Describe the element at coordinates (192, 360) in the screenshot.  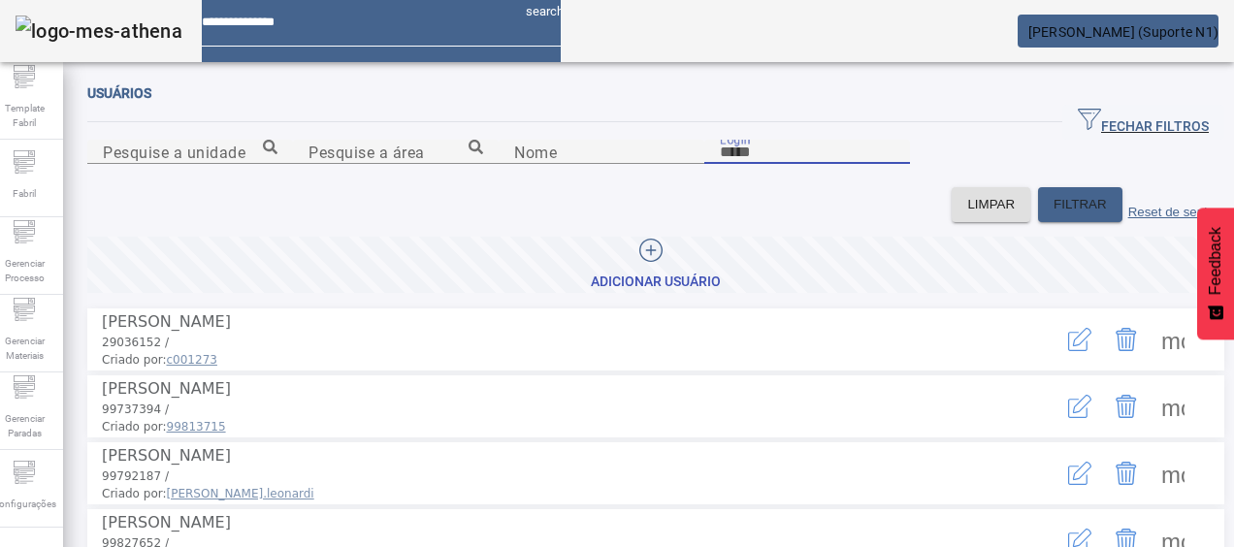
I see `span: c001273` at that location.